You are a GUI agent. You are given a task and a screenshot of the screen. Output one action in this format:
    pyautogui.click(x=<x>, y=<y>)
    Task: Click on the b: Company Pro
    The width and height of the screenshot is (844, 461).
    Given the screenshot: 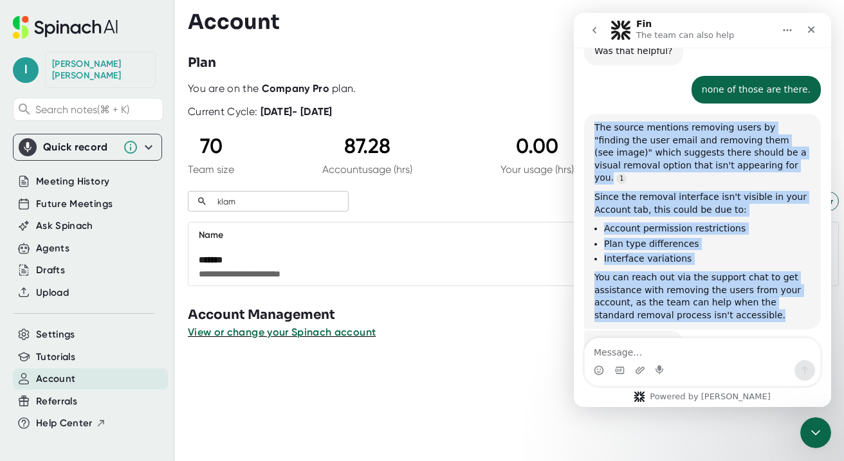 What is the action you would take?
    pyautogui.click(x=295, y=88)
    